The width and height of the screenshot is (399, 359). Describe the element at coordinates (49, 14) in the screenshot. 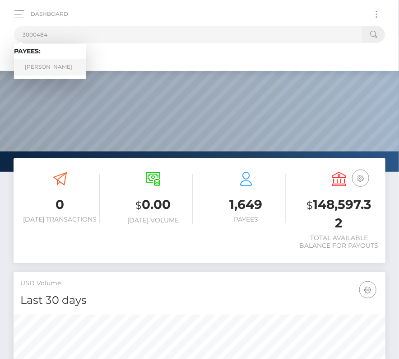

I see `a: Dashboard` at that location.